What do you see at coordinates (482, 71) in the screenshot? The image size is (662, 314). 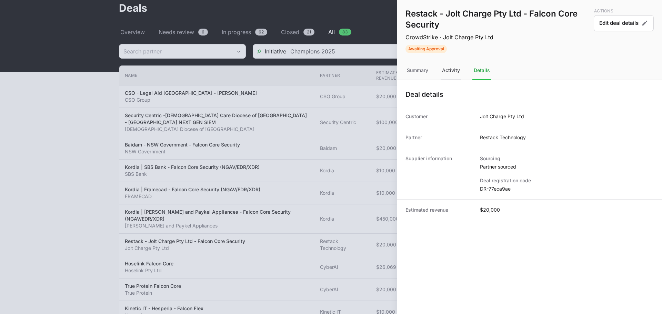 I see `div: Details` at bounding box center [482, 71].